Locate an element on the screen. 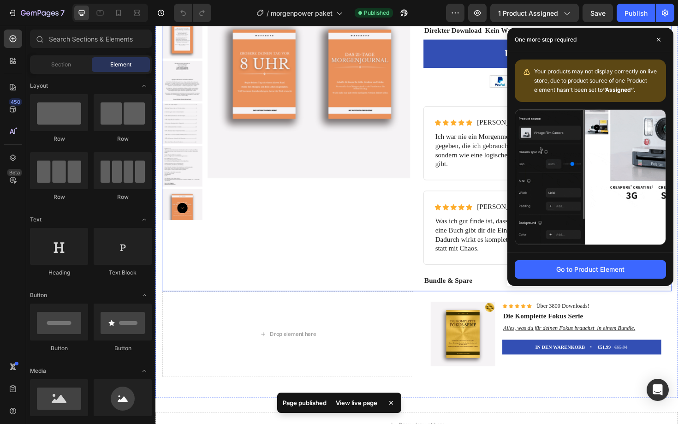  div: View live page is located at coordinates (356, 402).